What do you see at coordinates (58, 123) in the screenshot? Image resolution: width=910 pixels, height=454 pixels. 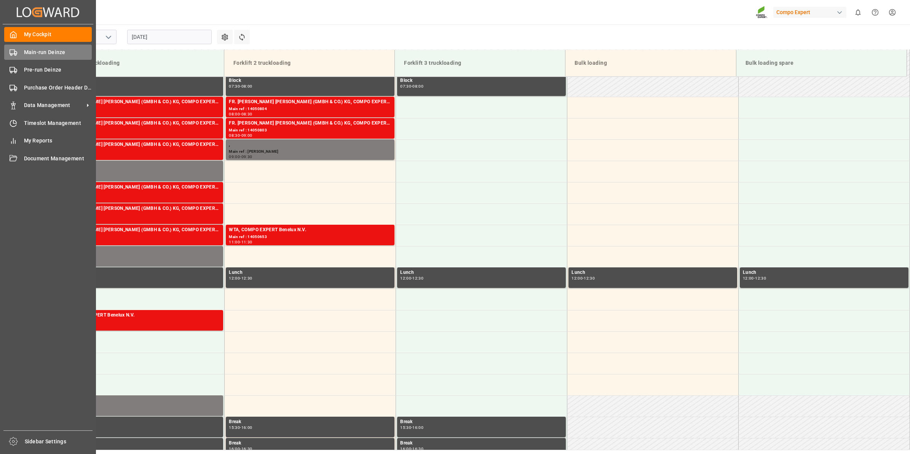 I see `span: Timeslot Management` at bounding box center [58, 123].